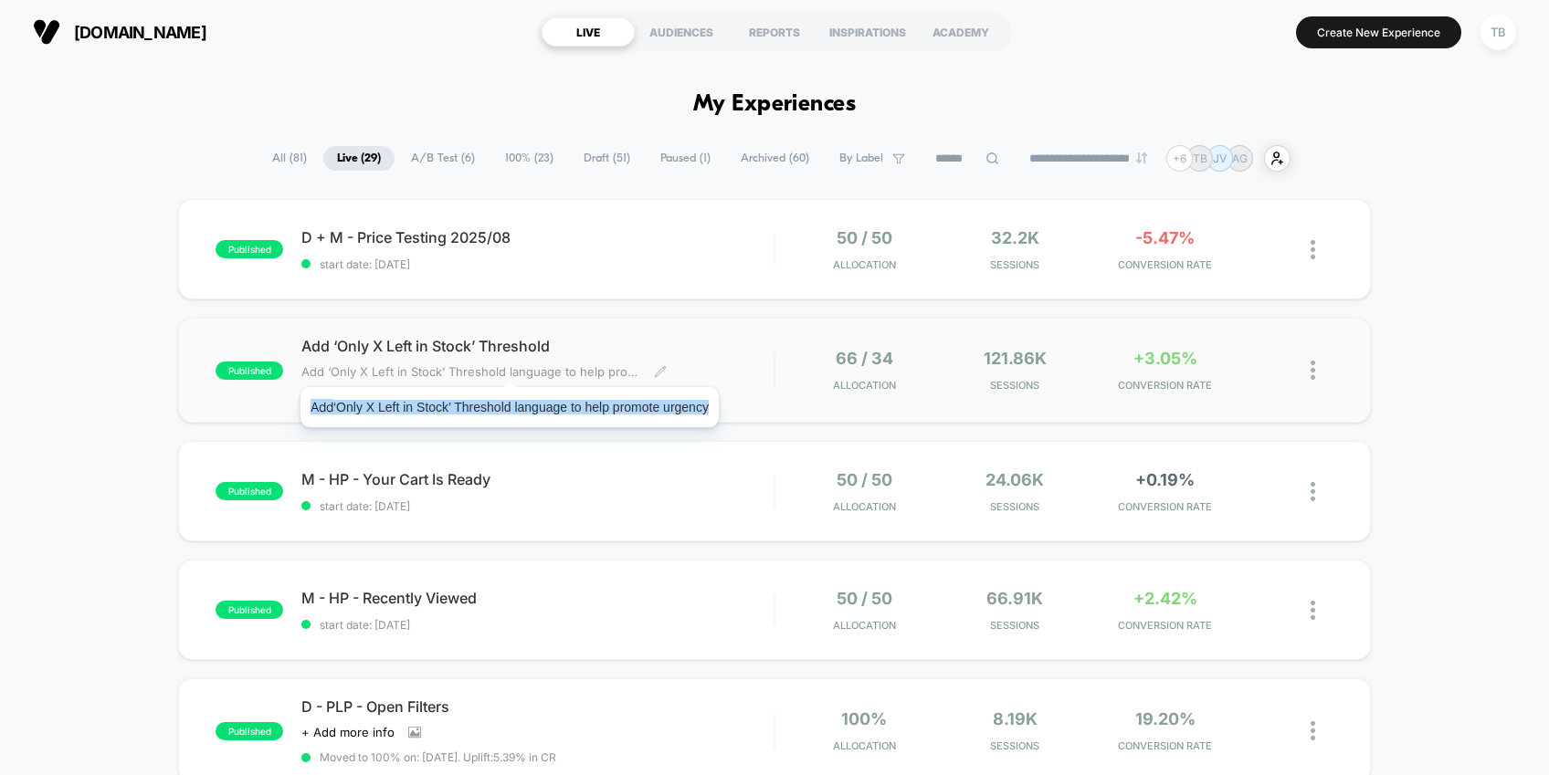  What do you see at coordinates (961, 32) in the screenshot?
I see `div: ACADEMY` at bounding box center [961, 32].